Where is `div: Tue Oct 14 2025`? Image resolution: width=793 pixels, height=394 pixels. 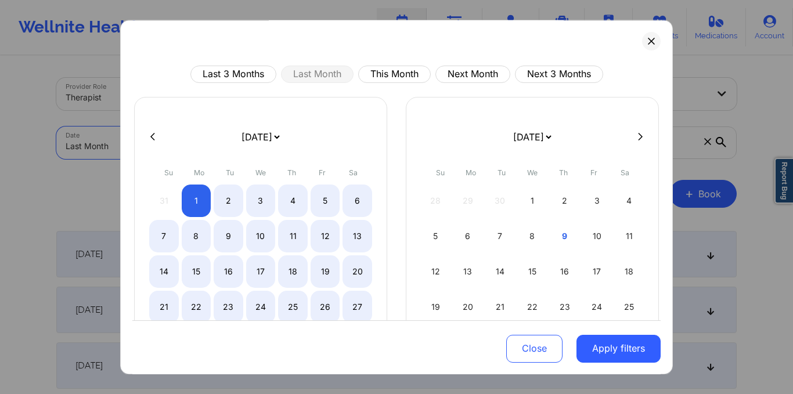
div: Tue Oct 14 2025 is located at coordinates (500, 272).